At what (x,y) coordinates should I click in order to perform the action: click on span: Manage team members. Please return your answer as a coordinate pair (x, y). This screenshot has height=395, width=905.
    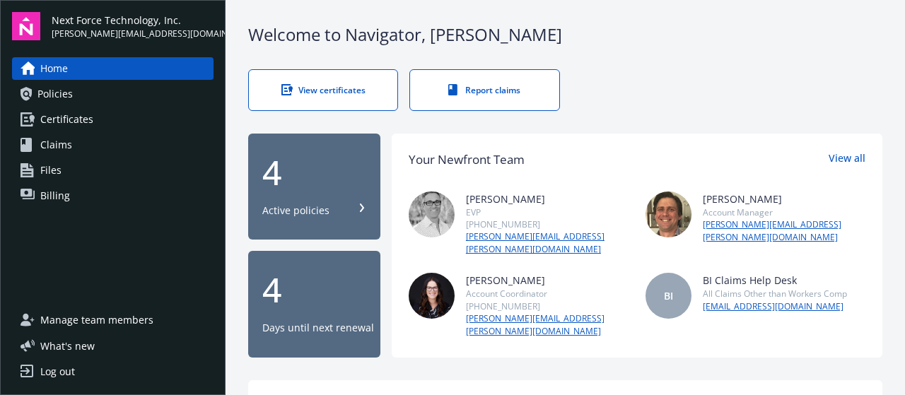
    Looking at the image, I should click on (97, 320).